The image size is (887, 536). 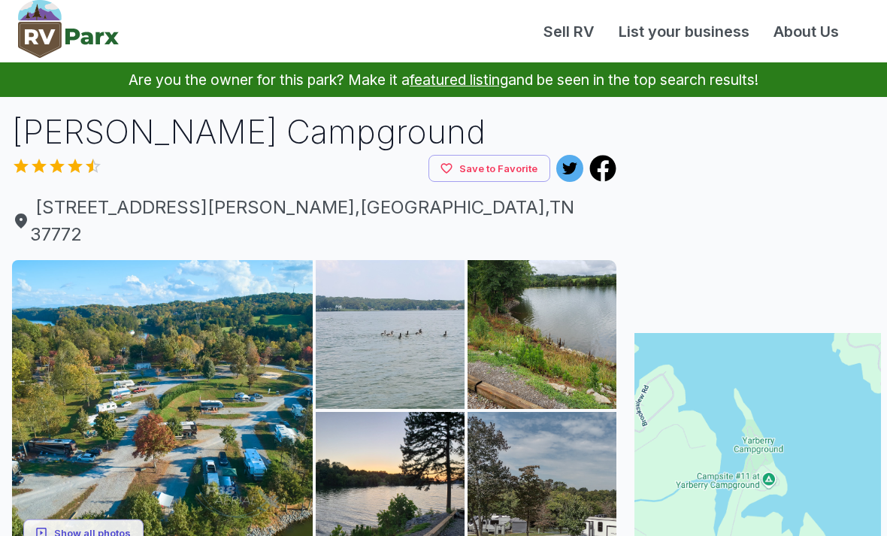 I want to click on img: AAcXr8o8ZsUf5HNgWliLgykOa29e2KopMSx-4PPfhxuajfn6qYZExMFizlEKypawkcFJ_kf7ITvy8t0yeTJ4LqWubSbc-jk9W..., so click(x=389, y=334).